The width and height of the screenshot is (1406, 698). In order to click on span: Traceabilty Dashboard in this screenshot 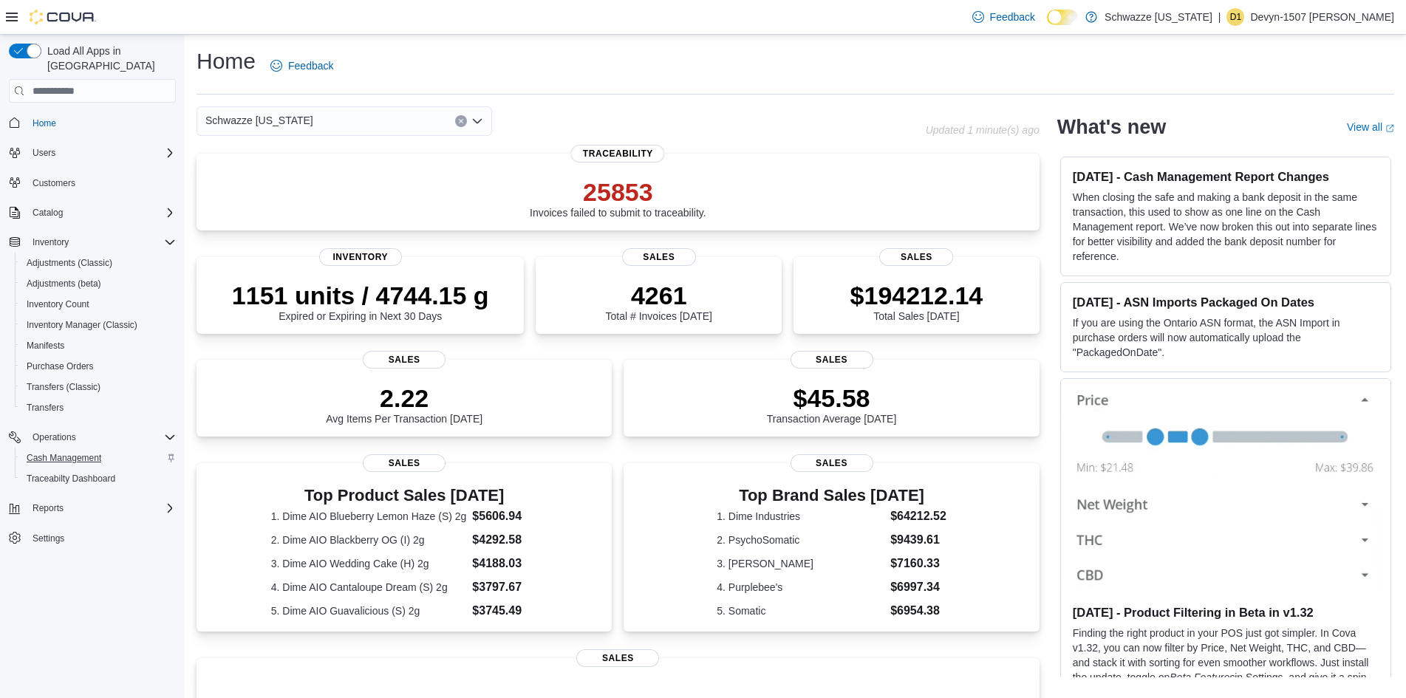, I will do `click(98, 479)`.